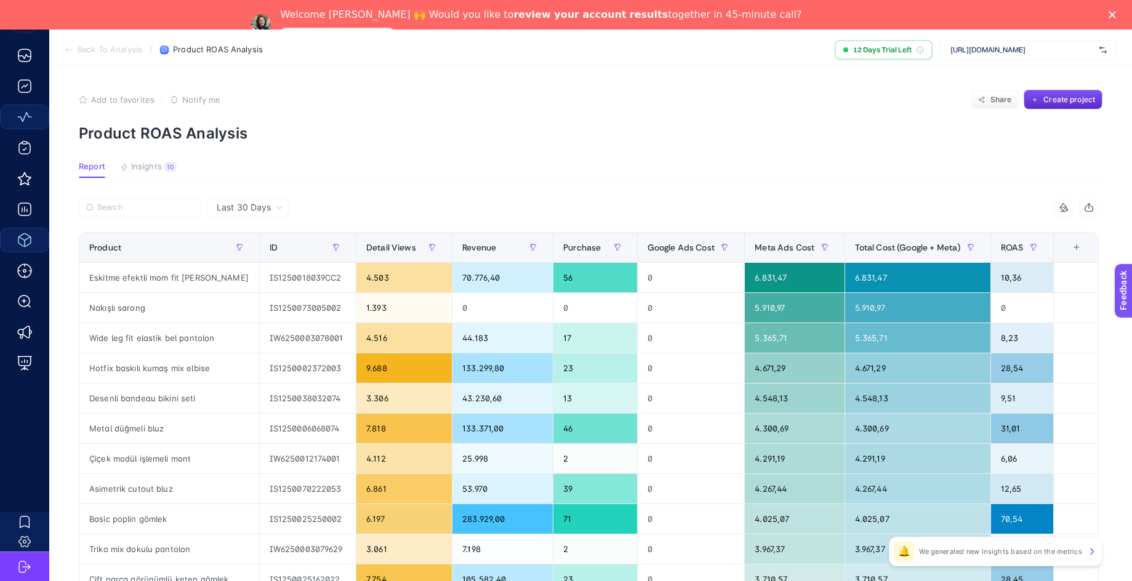  What do you see at coordinates (92, 167) in the screenshot?
I see `span: Report` at bounding box center [92, 167].